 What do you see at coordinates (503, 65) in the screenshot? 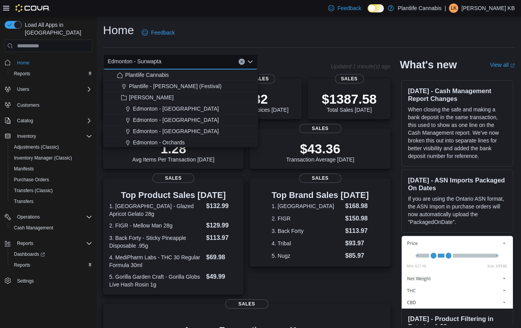
I see `a: View allExternal link` at bounding box center [503, 65].